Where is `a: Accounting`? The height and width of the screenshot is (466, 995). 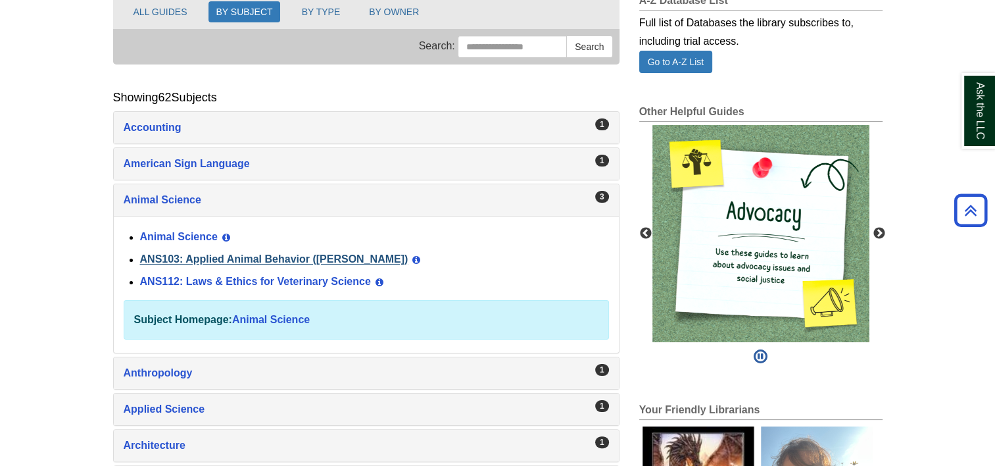
a: Accounting is located at coordinates (366, 128).